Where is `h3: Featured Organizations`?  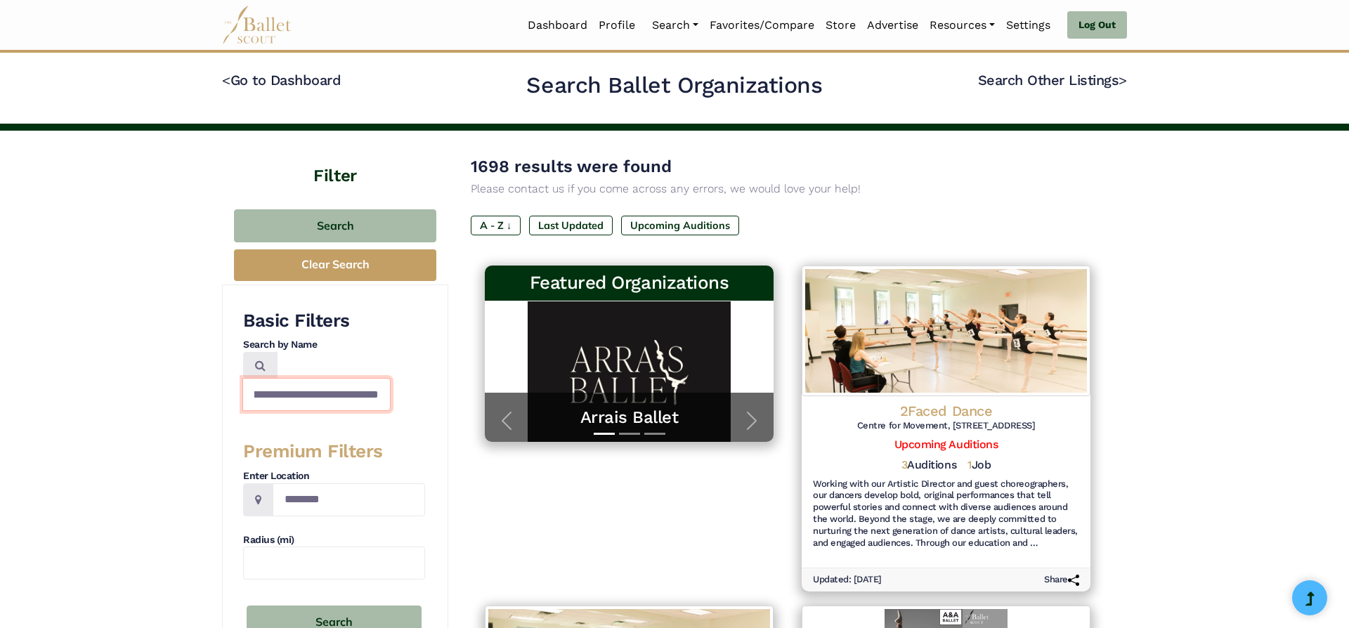
h3: Featured Organizations is located at coordinates (629, 283).